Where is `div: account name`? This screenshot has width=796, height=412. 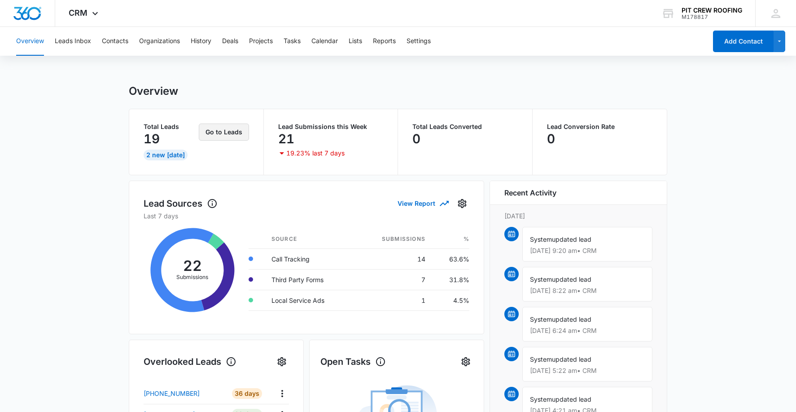 div: account name is located at coordinates (712, 10).